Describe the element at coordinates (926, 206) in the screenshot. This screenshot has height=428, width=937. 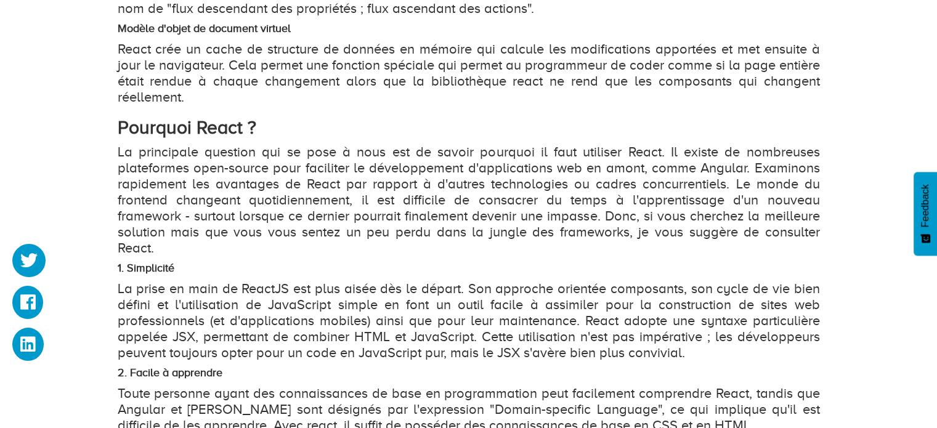
I see `span: Feedback` at that location.